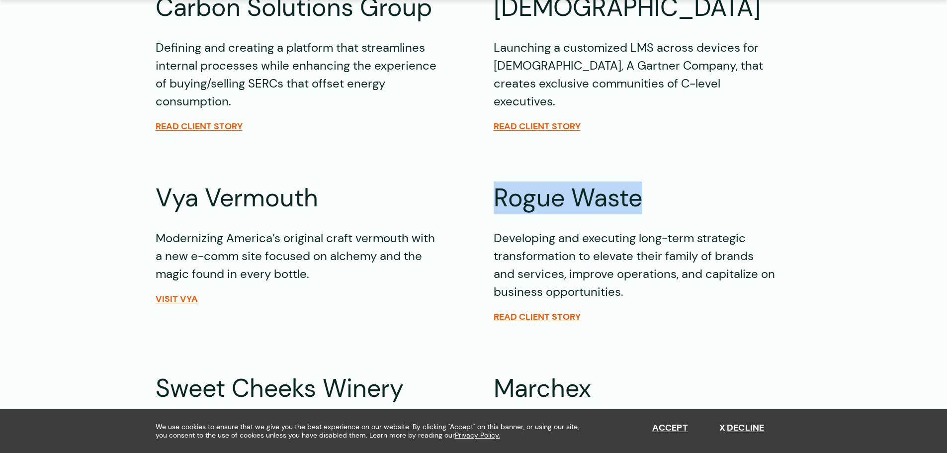  I want to click on p: Defining and creating a platform that streamlines internal processes while enhancing the experien..., so click(297, 75).